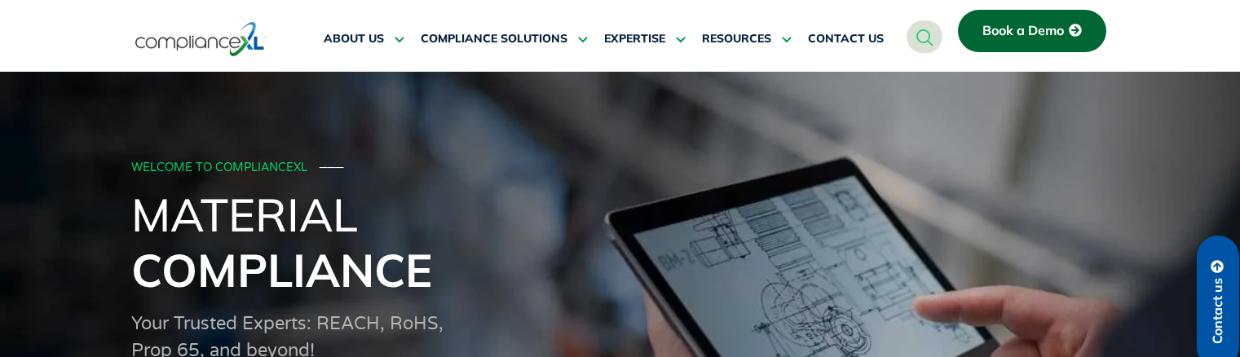 This screenshot has width=1240, height=357. Describe the element at coordinates (645, 39) in the screenshot. I see `a: EXPERTISE` at that location.